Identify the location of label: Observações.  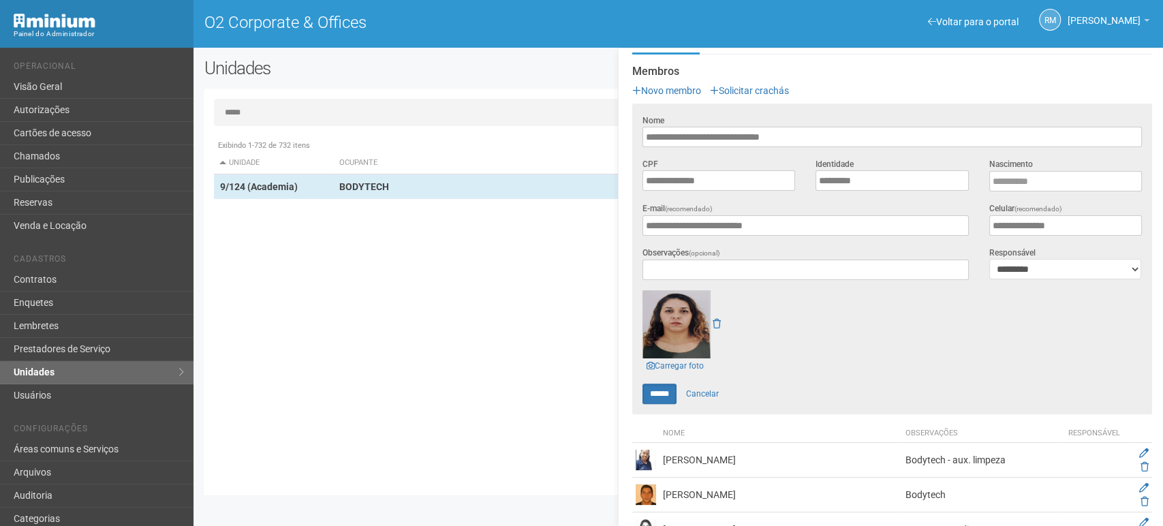
(681, 253).